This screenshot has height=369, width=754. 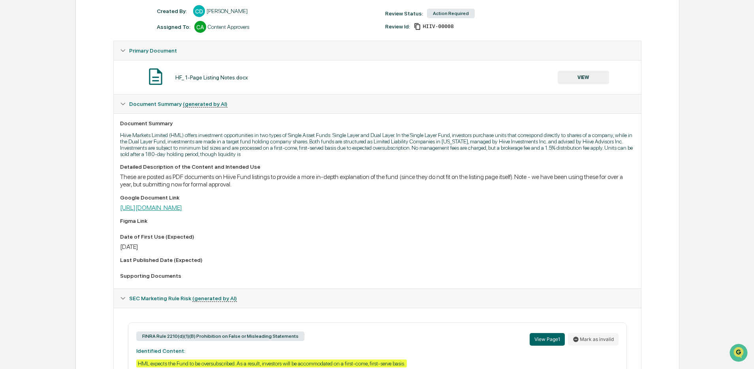 What do you see at coordinates (377, 123) in the screenshot?
I see `div: Document Summary` at bounding box center [377, 123].